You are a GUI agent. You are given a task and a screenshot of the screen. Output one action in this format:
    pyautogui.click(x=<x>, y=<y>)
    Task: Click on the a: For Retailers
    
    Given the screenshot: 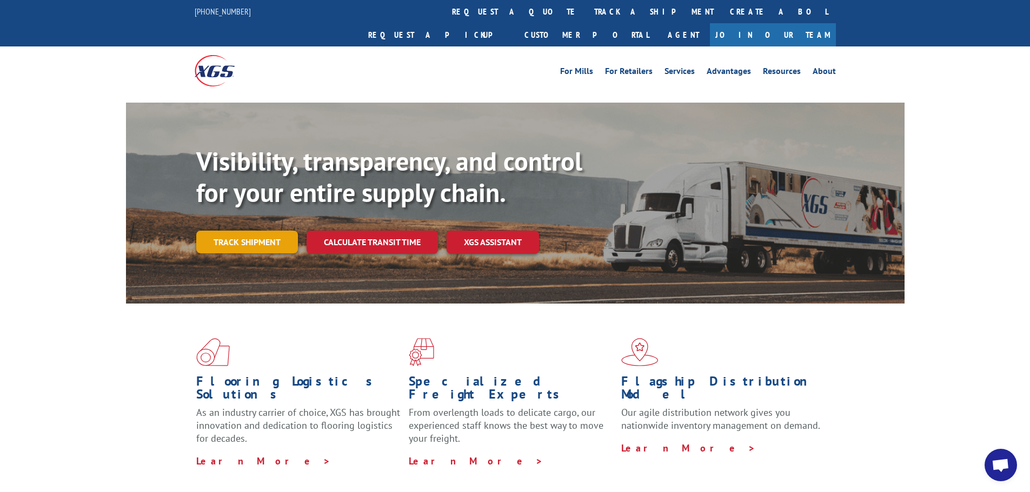 What is the action you would take?
    pyautogui.click(x=629, y=73)
    